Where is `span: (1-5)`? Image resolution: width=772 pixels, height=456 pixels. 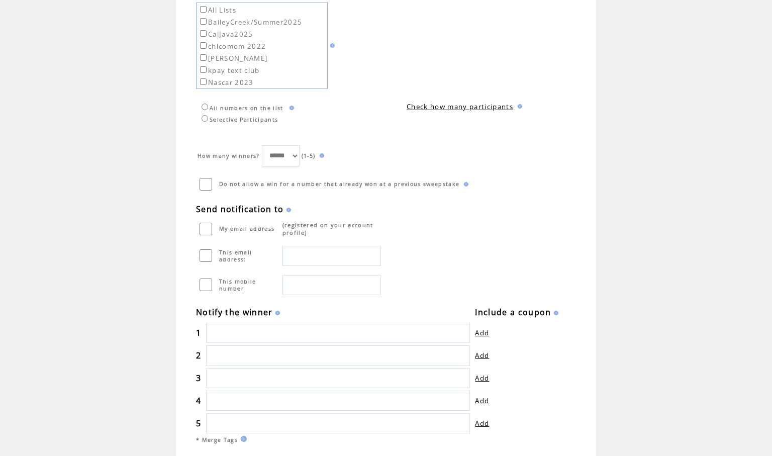 span: (1-5) is located at coordinates (309, 156).